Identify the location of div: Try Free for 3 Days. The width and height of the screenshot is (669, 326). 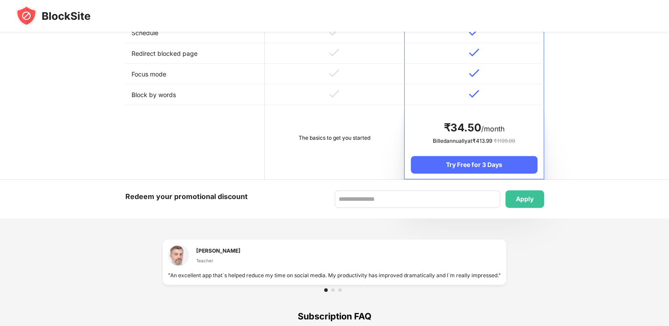
(474, 165).